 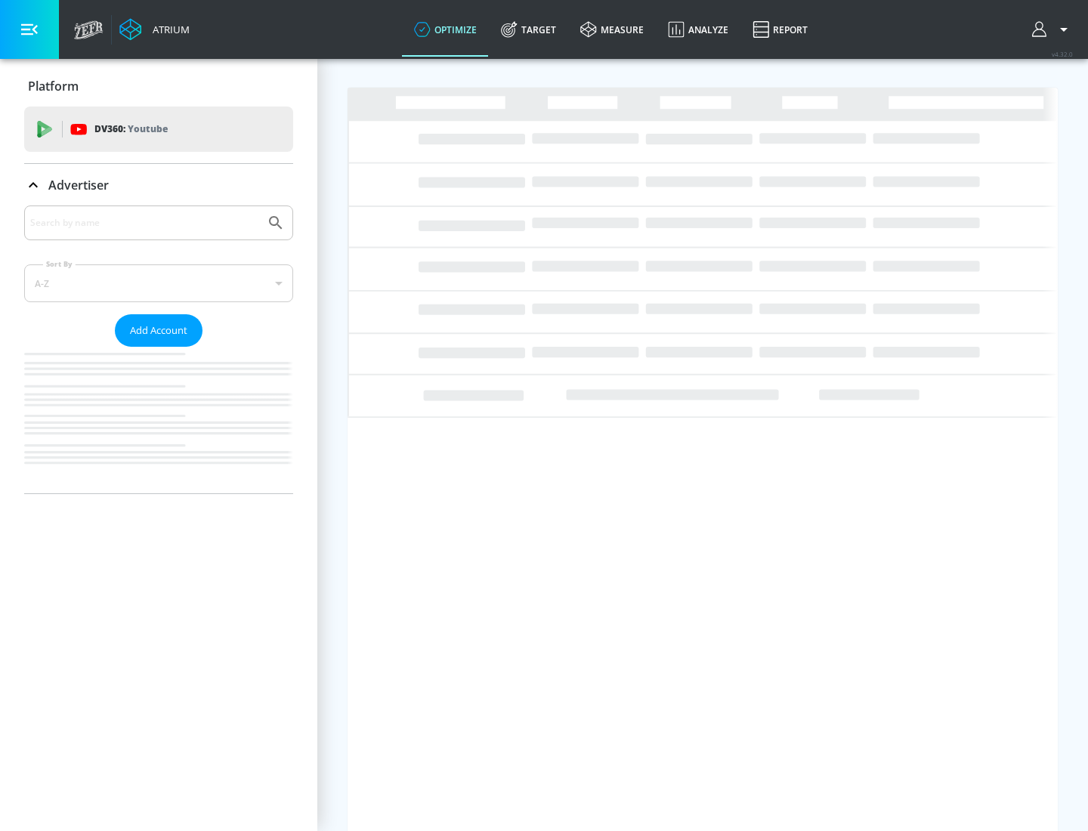 I want to click on button: Add Account, so click(x=159, y=330).